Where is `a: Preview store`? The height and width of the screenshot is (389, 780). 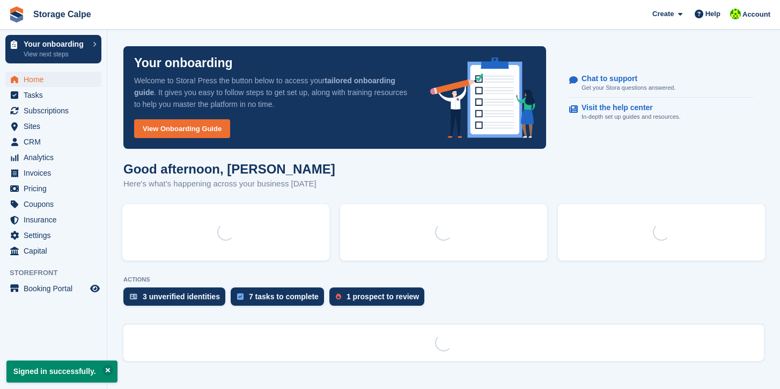
a: Preview store is located at coordinates (95, 288).